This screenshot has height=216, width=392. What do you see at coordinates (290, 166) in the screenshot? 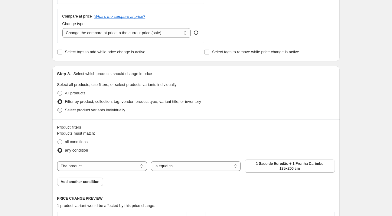
I see `button: 1 Saco de Edredão + 1 Fronha Carimbo 135x200 cm` at bounding box center [290, 166].